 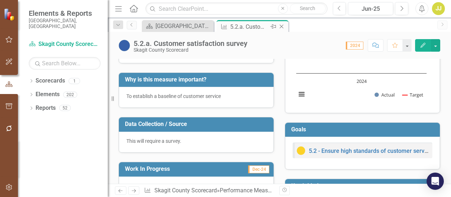 I want to click on div: To establish a baseline of customer service, so click(x=196, y=96).